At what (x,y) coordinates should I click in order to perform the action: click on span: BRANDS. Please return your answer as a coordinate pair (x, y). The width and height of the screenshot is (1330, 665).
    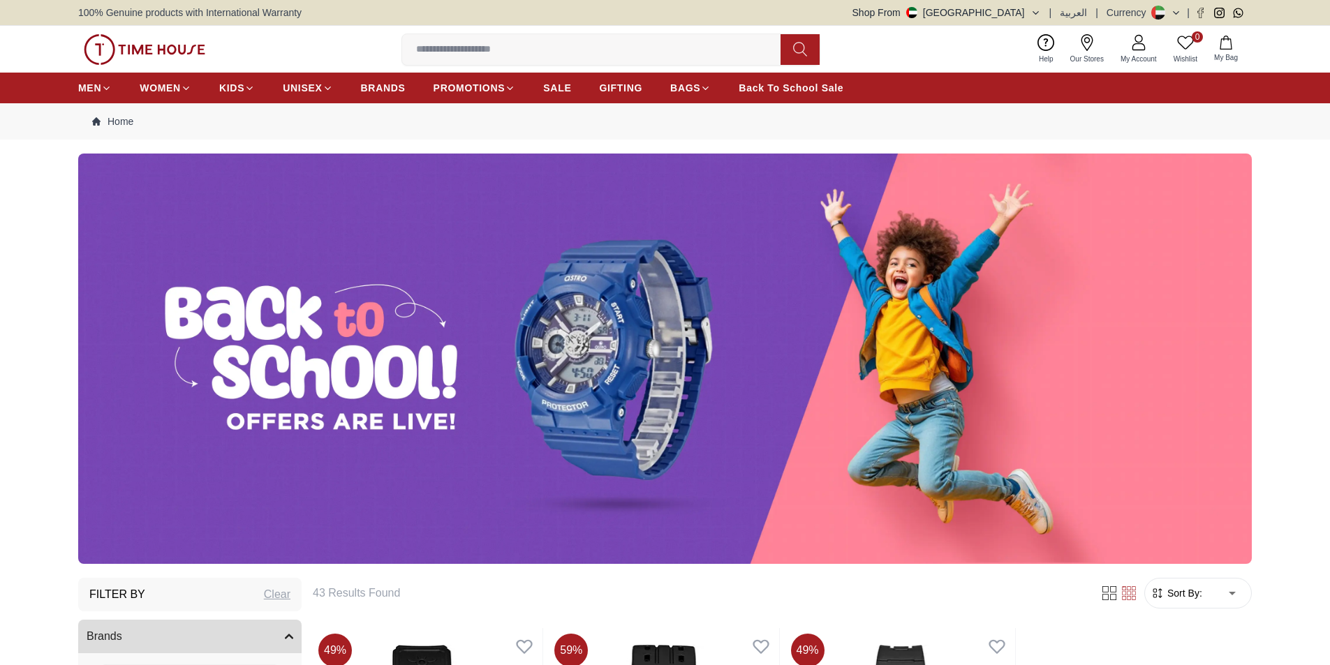
    Looking at the image, I should click on (383, 88).